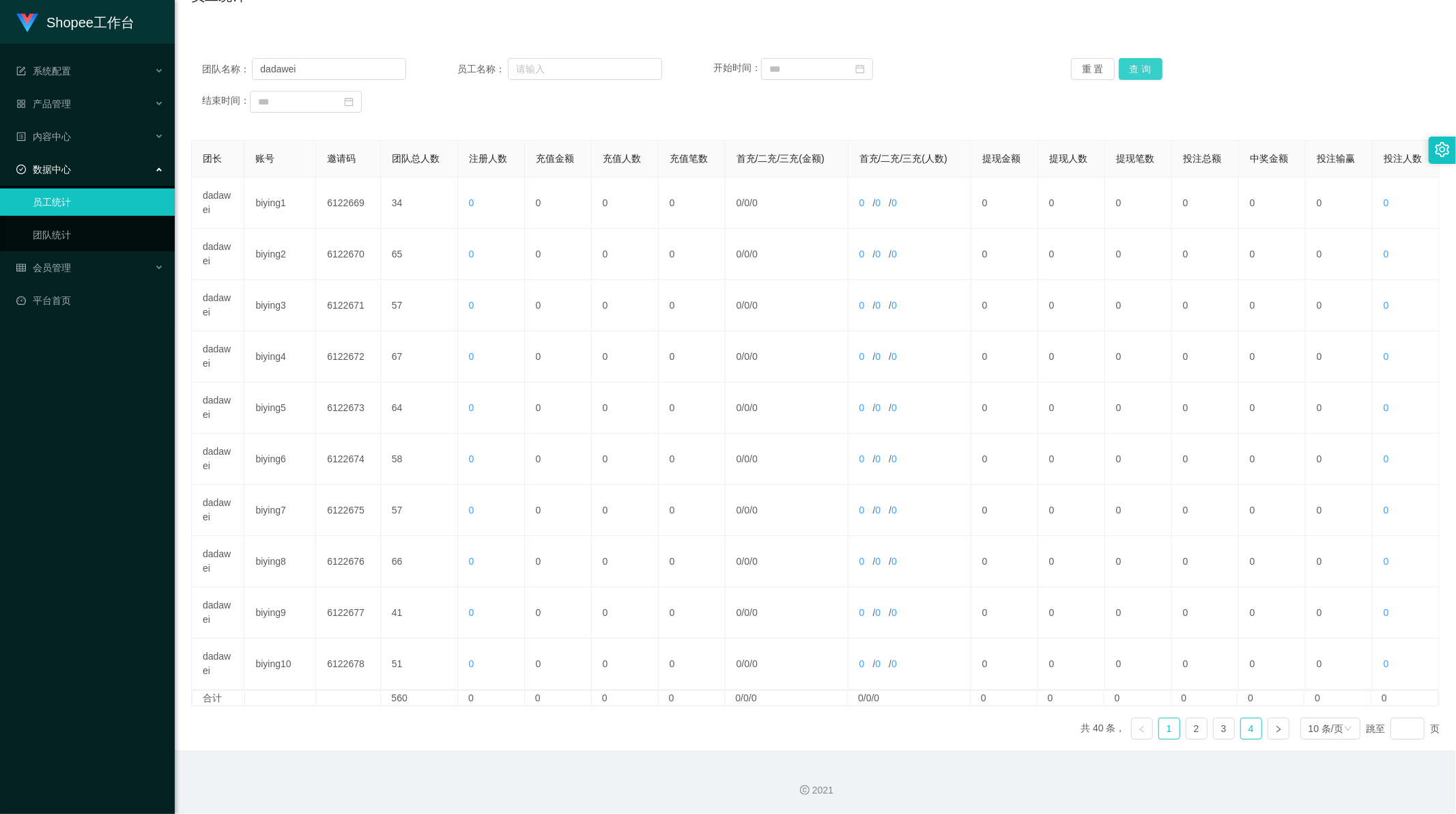  Describe the element at coordinates (348, 254) in the screenshot. I see `td: 6122670` at that location.